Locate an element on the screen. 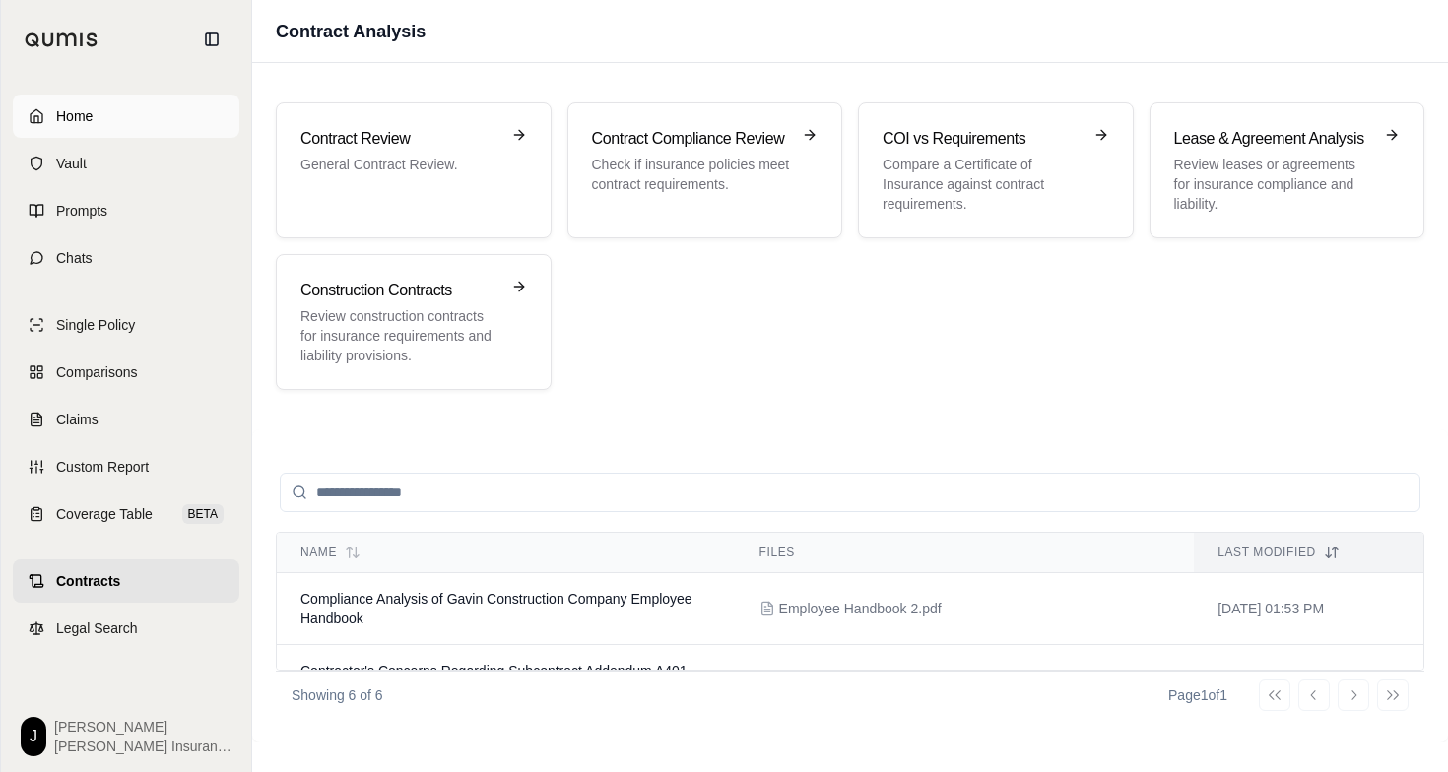  a: Custom Report is located at coordinates (126, 467).